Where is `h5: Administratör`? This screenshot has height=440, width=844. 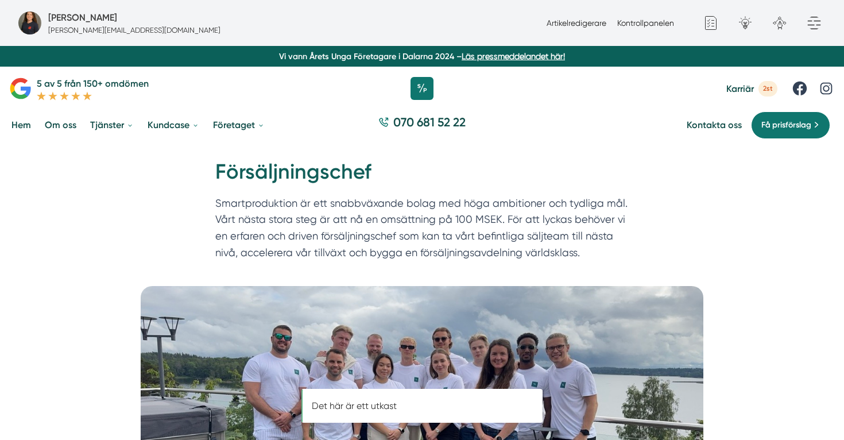 h5: Administratör is located at coordinates (83, 17).